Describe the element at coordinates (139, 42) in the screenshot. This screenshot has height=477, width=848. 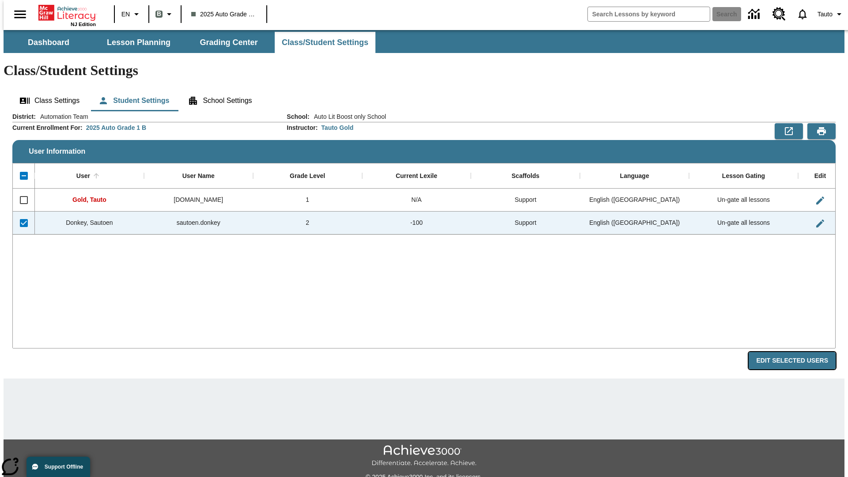
I see `span: Lesson Planning` at that location.